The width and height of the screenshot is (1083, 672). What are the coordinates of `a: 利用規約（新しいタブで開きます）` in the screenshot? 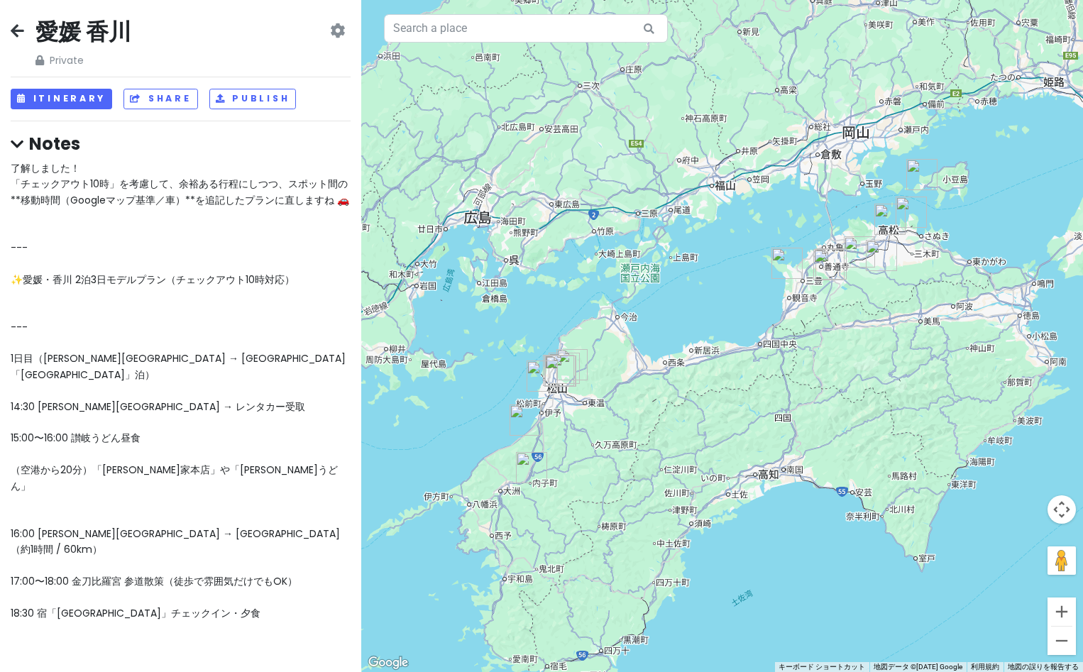 It's located at (985, 667).